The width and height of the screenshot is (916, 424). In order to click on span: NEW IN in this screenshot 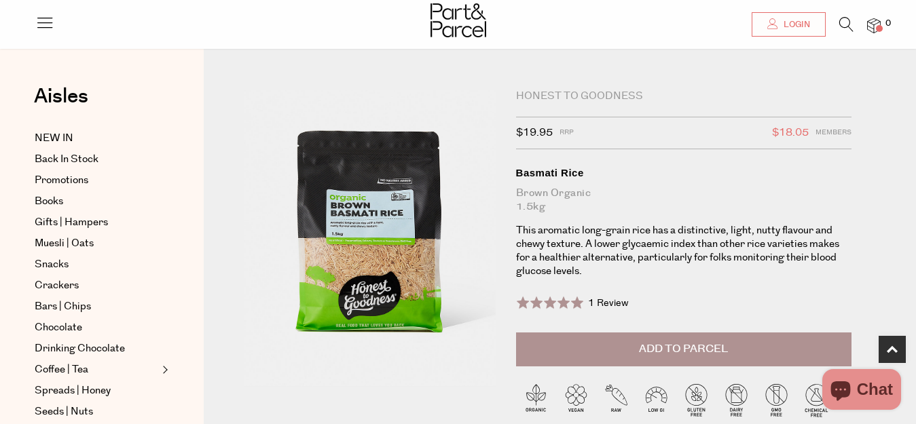, I will do `click(54, 138)`.